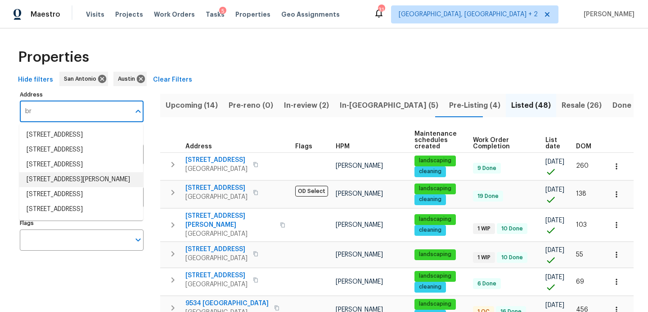  What do you see at coordinates (312, 191) in the screenshot?
I see `span: OD Select` at bounding box center [312, 191].